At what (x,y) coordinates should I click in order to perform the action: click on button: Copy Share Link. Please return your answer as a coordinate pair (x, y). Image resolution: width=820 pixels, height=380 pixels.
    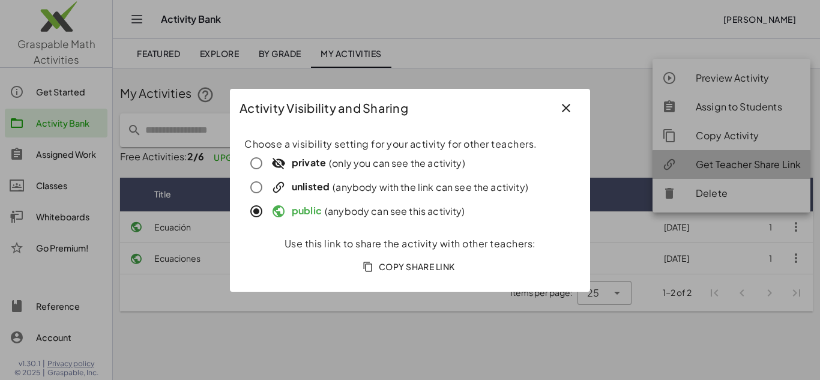
    Looking at the image, I should click on (410, 266).